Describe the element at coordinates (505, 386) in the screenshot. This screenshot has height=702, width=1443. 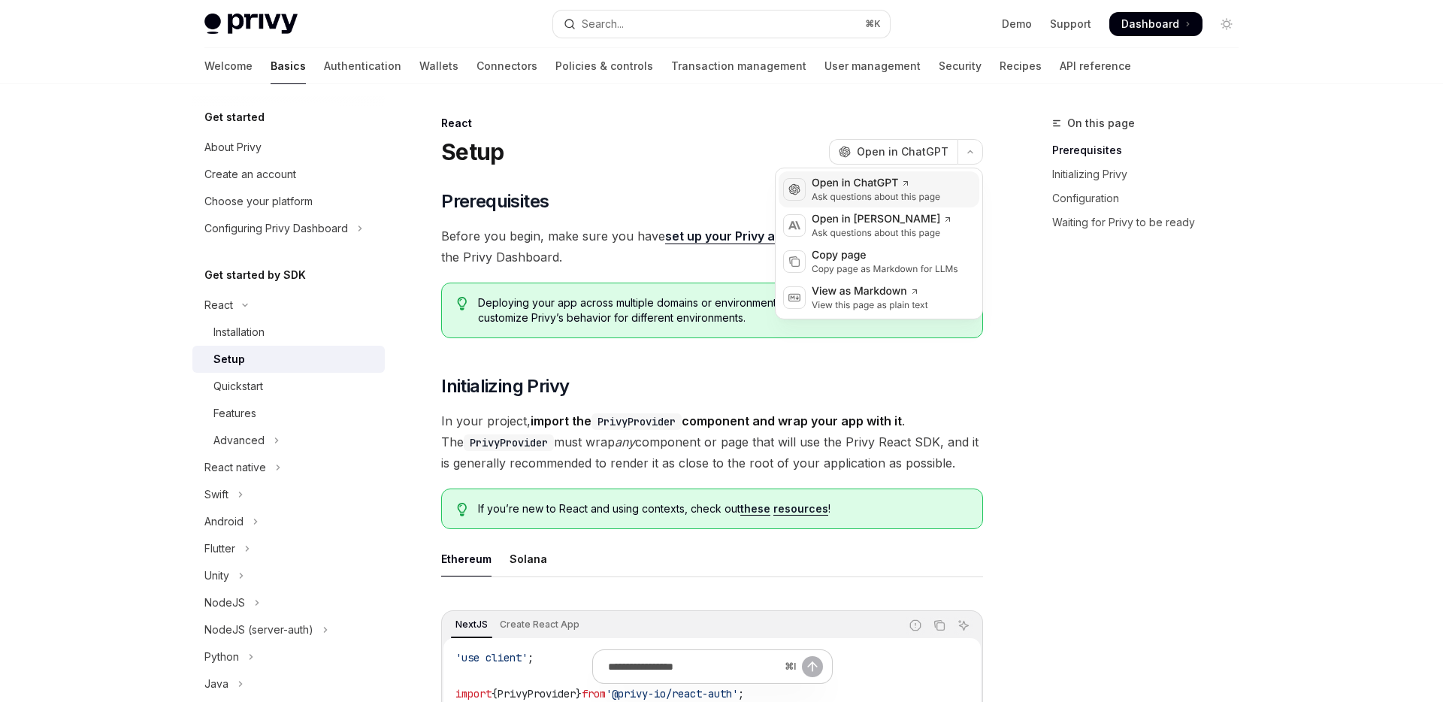
I see `span: Initializing Privy` at that location.